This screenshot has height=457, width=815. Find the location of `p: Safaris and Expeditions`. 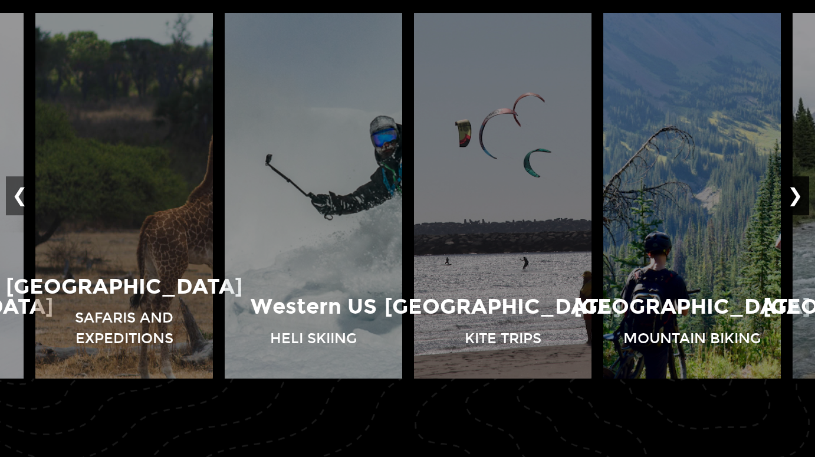

p: Safaris and Expeditions is located at coordinates (124, 328).